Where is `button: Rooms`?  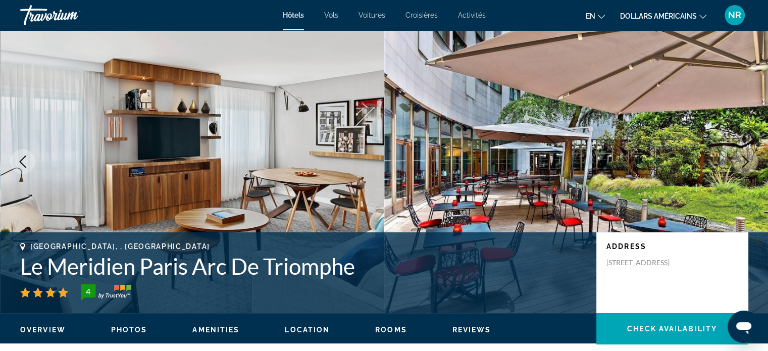 button: Rooms is located at coordinates (391, 330).